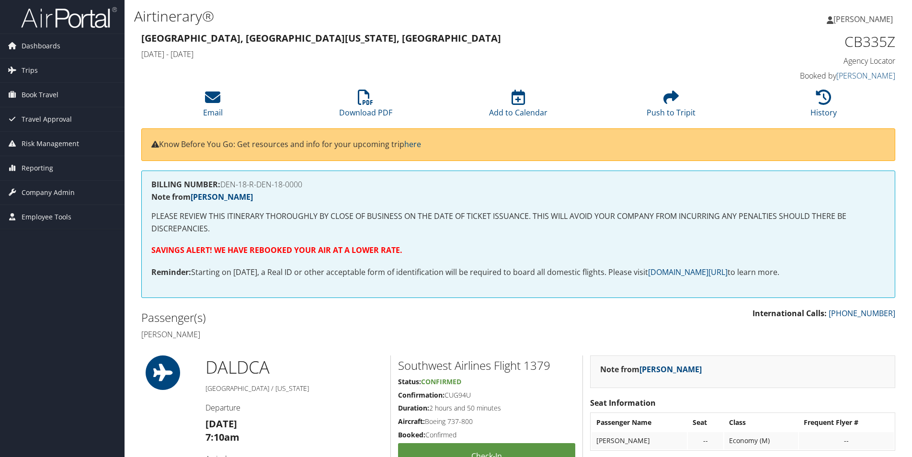  I want to click on a: Download PDF, so click(365, 106).